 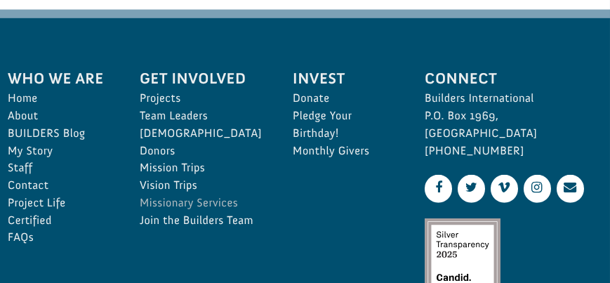 What do you see at coordinates (471, 188) in the screenshot?
I see `a: Twitter` at bounding box center [471, 188].